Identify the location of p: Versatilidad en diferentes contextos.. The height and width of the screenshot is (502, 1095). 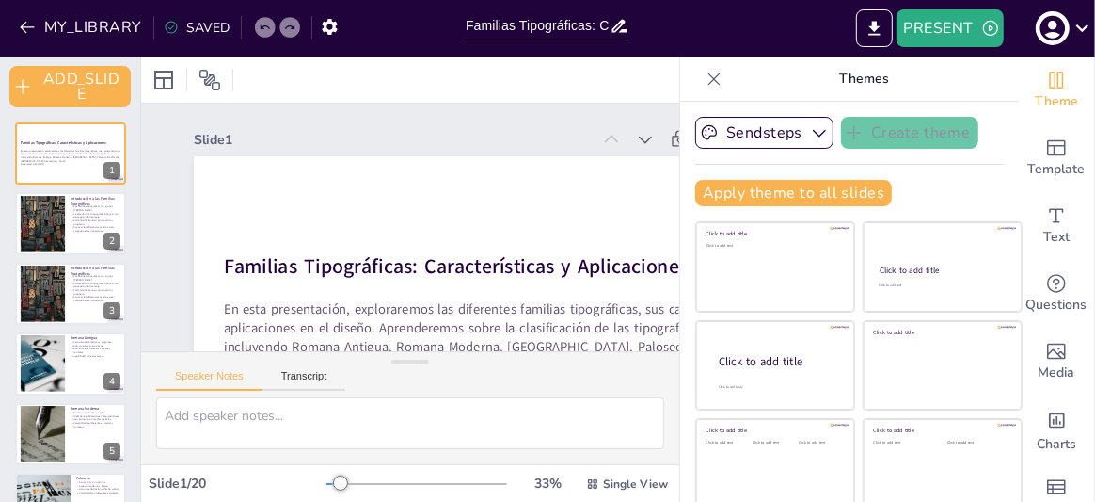
(98, 493).